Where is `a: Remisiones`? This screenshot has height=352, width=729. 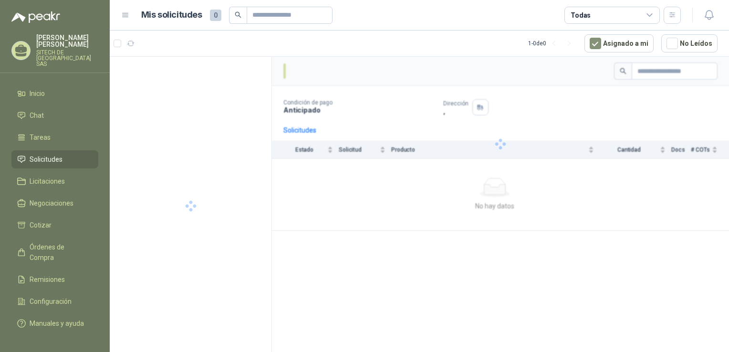 a: Remisiones is located at coordinates (55, 279).